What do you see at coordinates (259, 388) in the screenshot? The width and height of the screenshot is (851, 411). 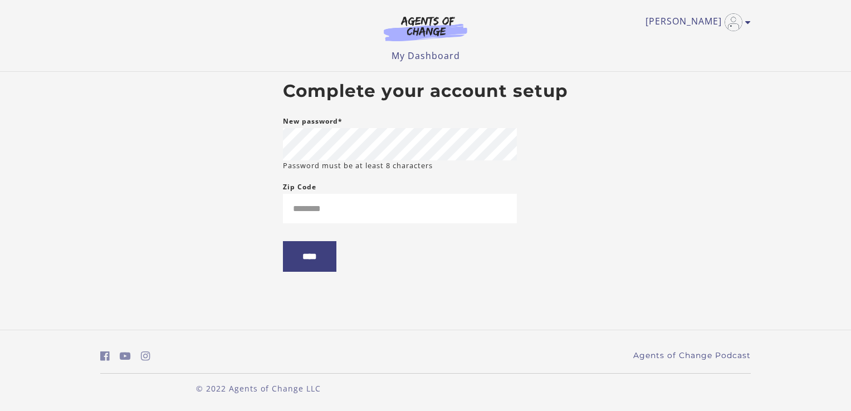 I see `p: © 2022 Agents of Change LLC` at bounding box center [259, 388].